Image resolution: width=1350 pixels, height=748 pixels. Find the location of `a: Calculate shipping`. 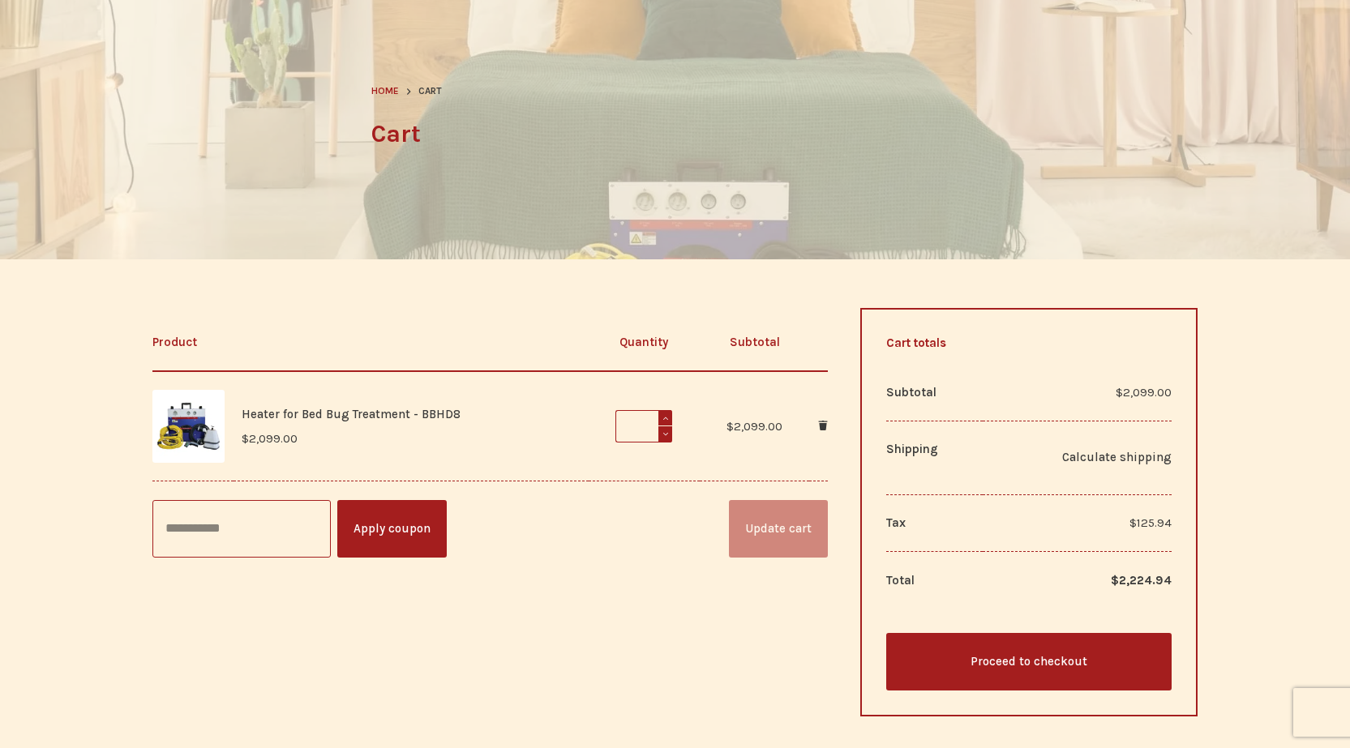

a: Calculate shipping is located at coordinates (1082, 457).